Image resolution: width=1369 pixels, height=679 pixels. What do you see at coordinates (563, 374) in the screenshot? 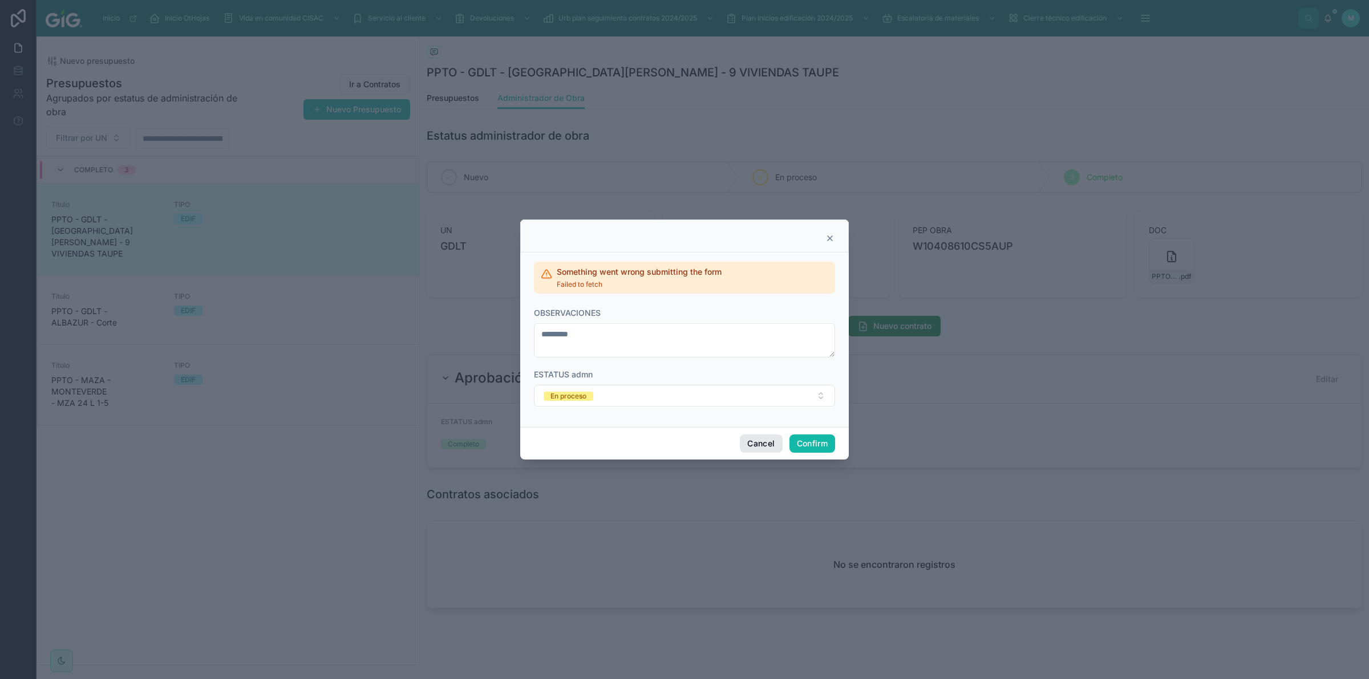
I see `span: ESTATUS admn` at bounding box center [563, 374].